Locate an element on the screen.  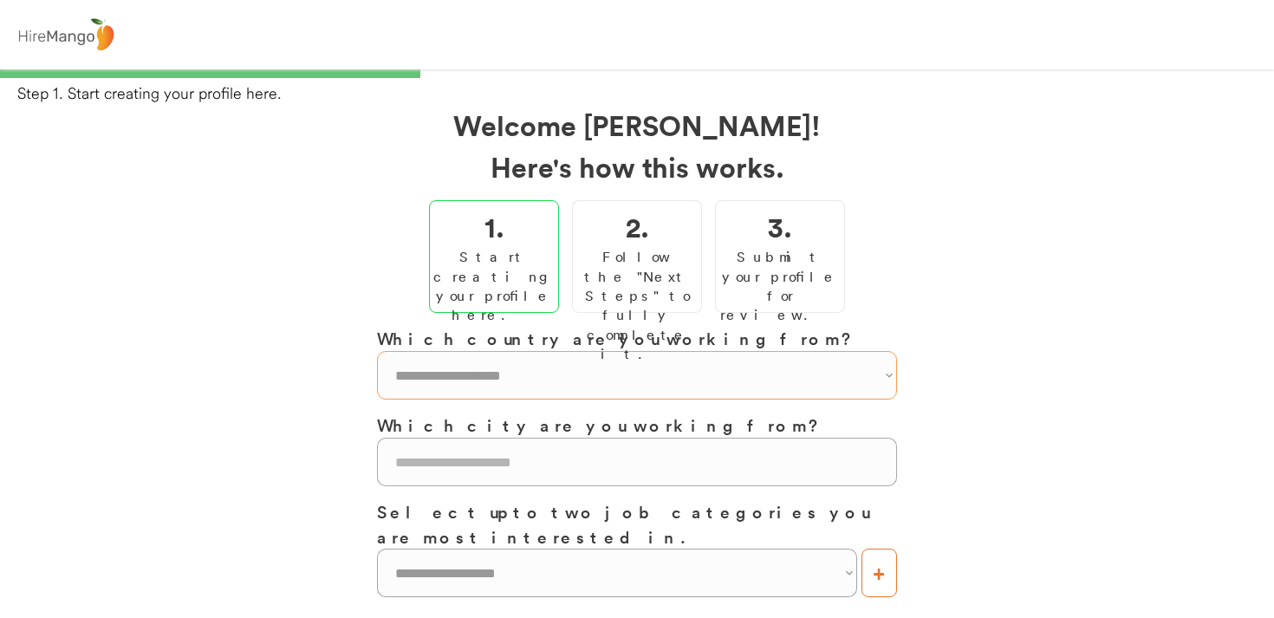
div: Step 1. Start creating your profile here. is located at coordinates (645, 93).